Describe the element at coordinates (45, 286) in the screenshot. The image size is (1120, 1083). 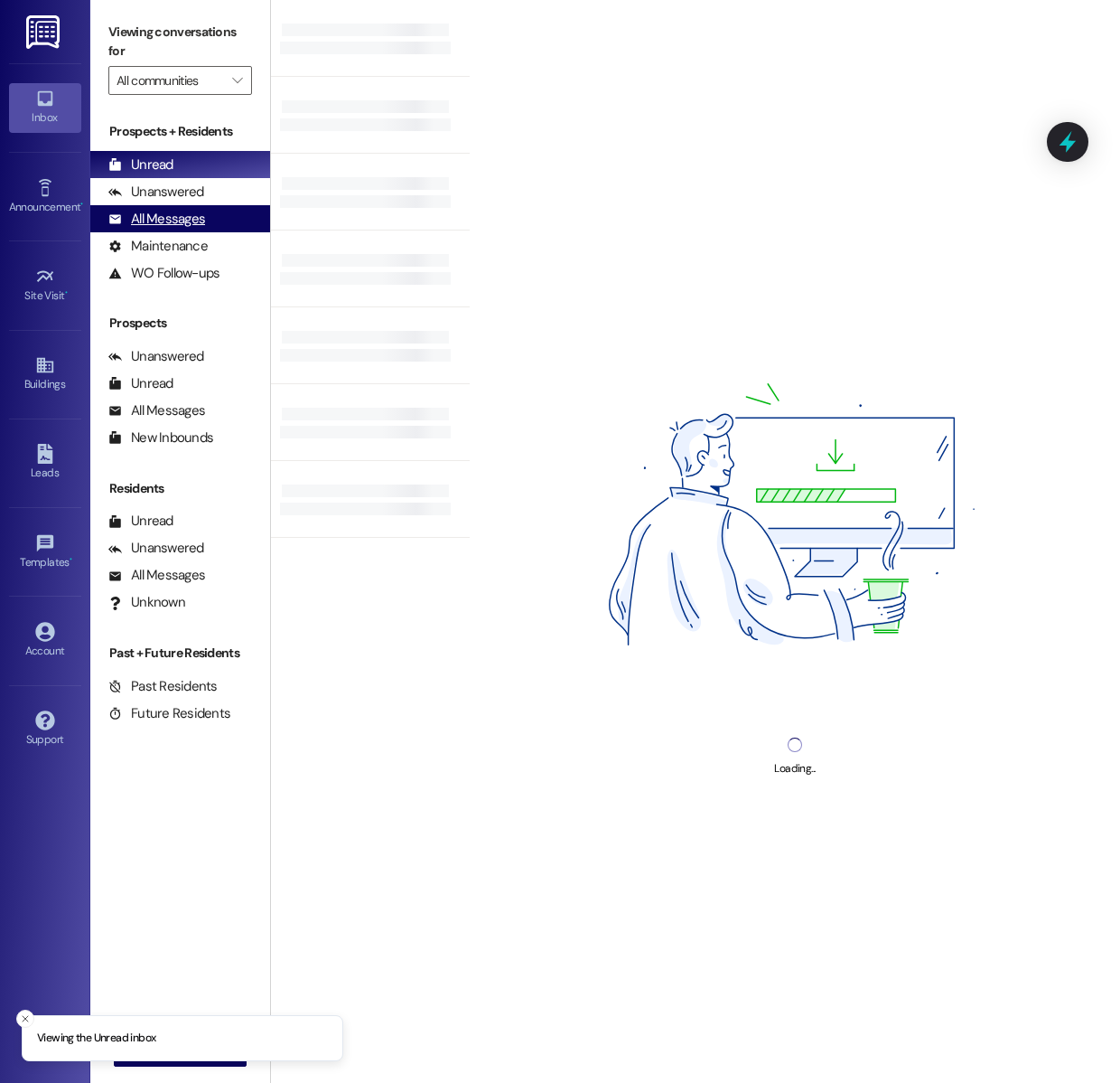
I see `a: Site Visit •` at that location.